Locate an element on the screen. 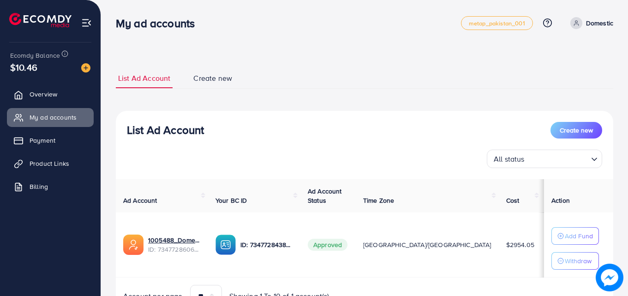 The image size is (628, 296). a: metap_pakistan_001 is located at coordinates (497, 23).